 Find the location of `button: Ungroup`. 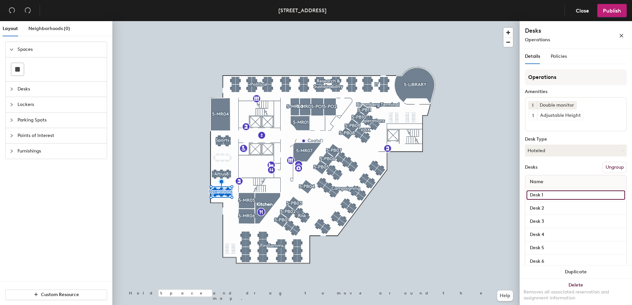

button: Ungroup is located at coordinates (614, 167).